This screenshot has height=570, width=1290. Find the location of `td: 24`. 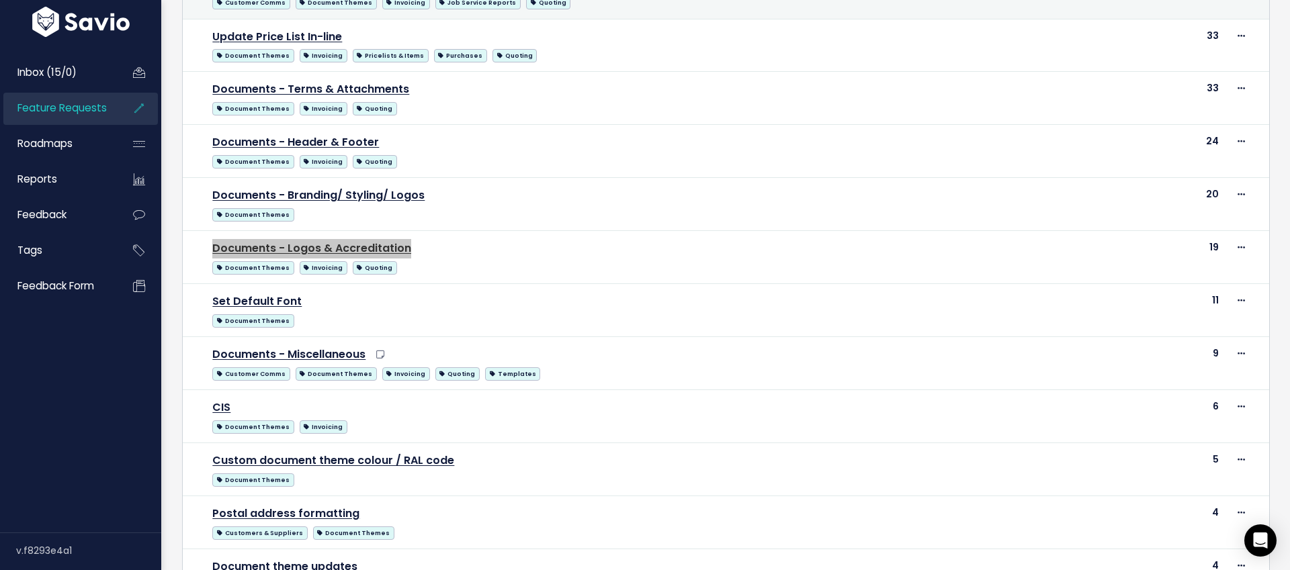

td: 24 is located at coordinates (1173, 151).